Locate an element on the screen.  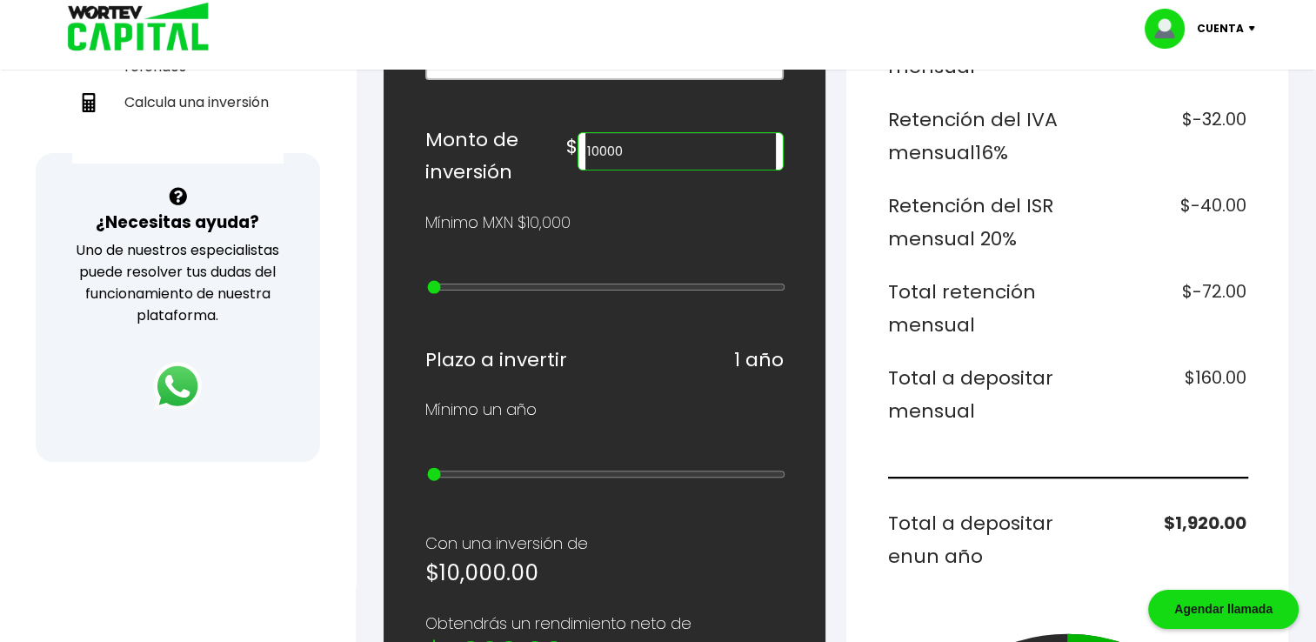
h6: $-32.00 is located at coordinates (1160, 136).